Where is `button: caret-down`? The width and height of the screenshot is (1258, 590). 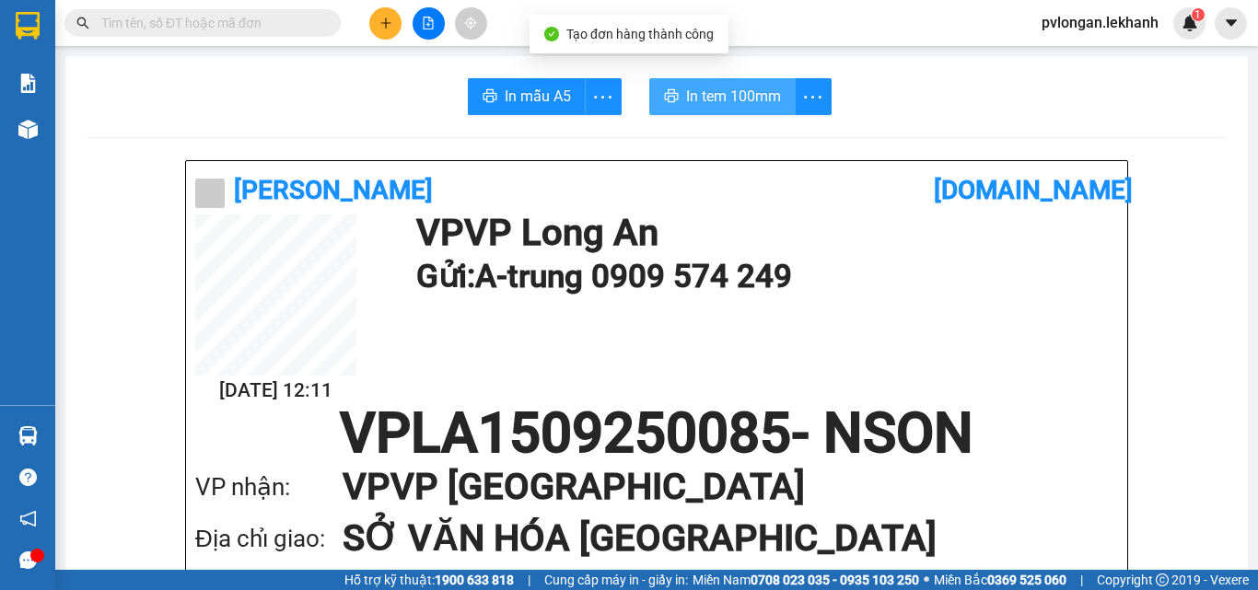 button: caret-down is located at coordinates (1230, 23).